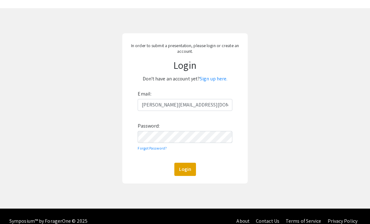 The height and width of the screenshot is (224, 370). Describe the element at coordinates (185, 79) in the screenshot. I see `p: Don't have an account yet?` at that location.